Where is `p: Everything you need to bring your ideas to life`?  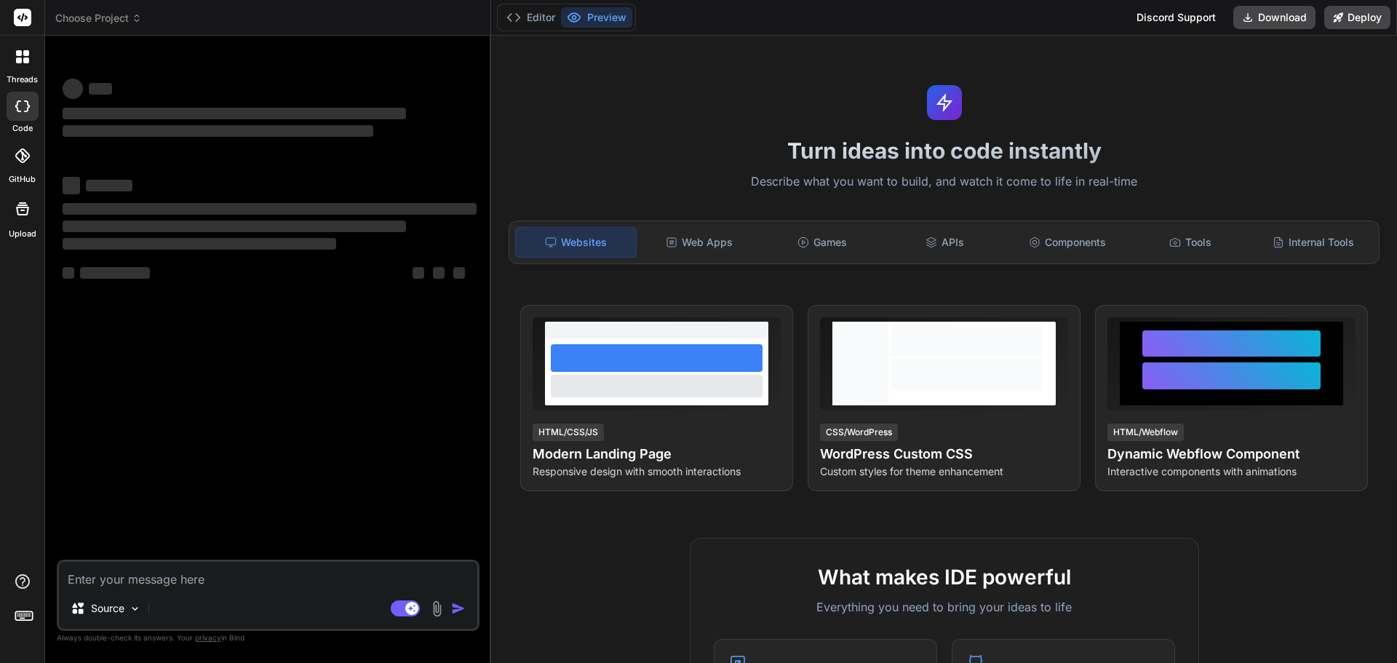
p: Everything you need to bring your ideas to life is located at coordinates (944, 607).